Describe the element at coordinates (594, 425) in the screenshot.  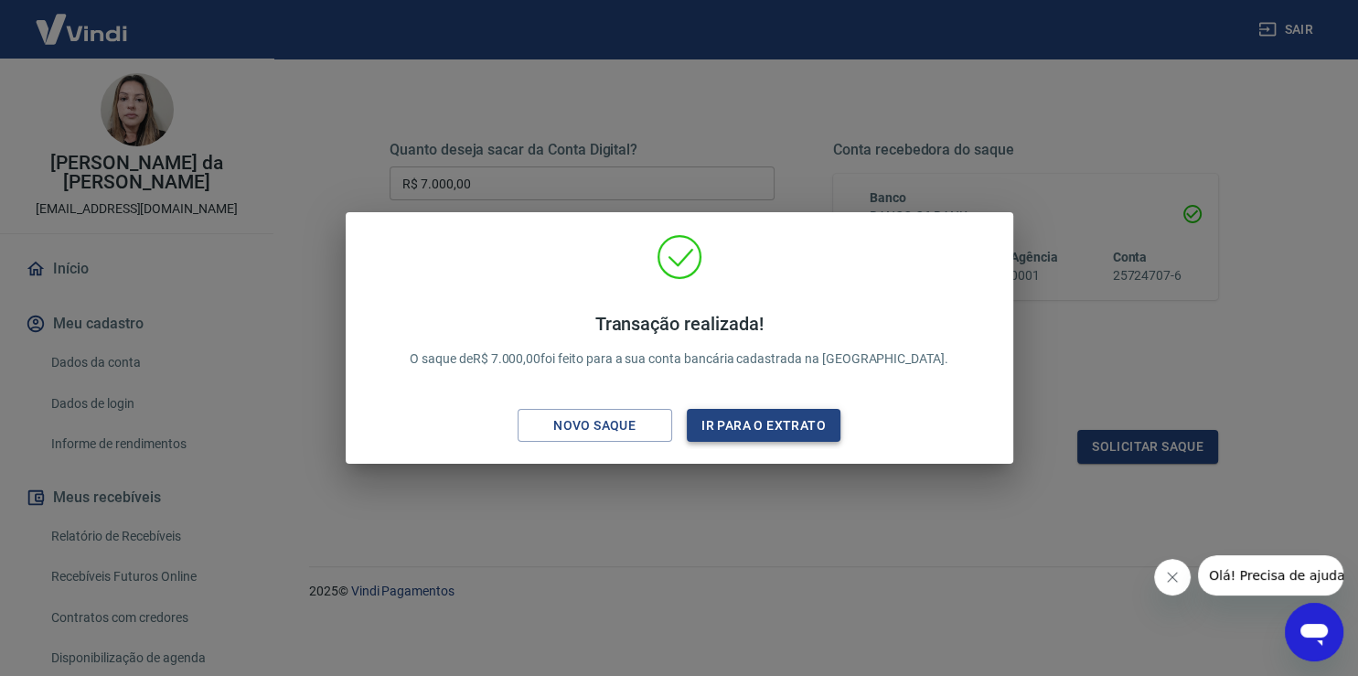
I see `button: Novo saque` at that location.